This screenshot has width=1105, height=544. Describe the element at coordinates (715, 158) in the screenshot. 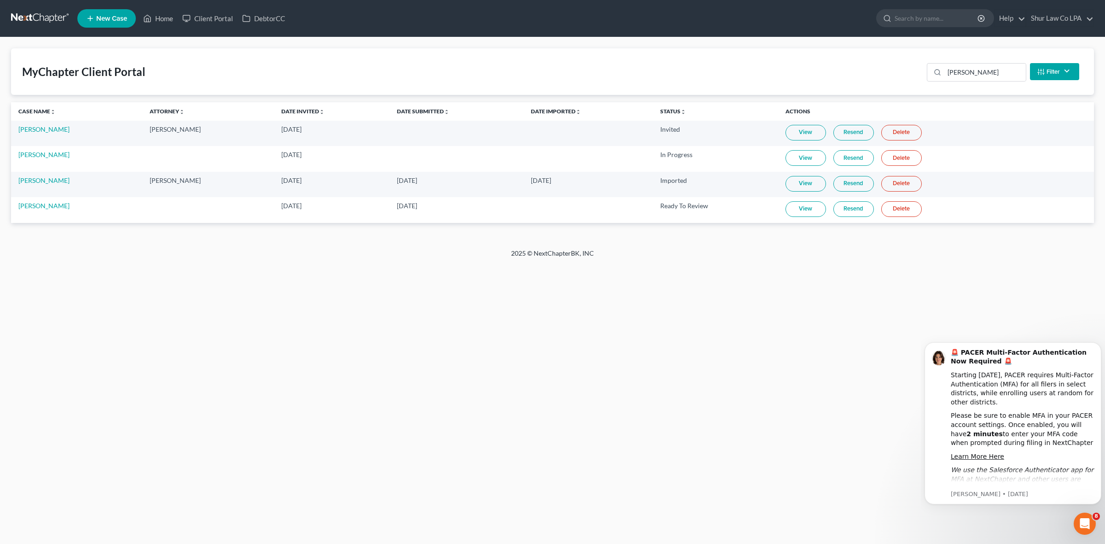

I see `td: In Progress` at that location.